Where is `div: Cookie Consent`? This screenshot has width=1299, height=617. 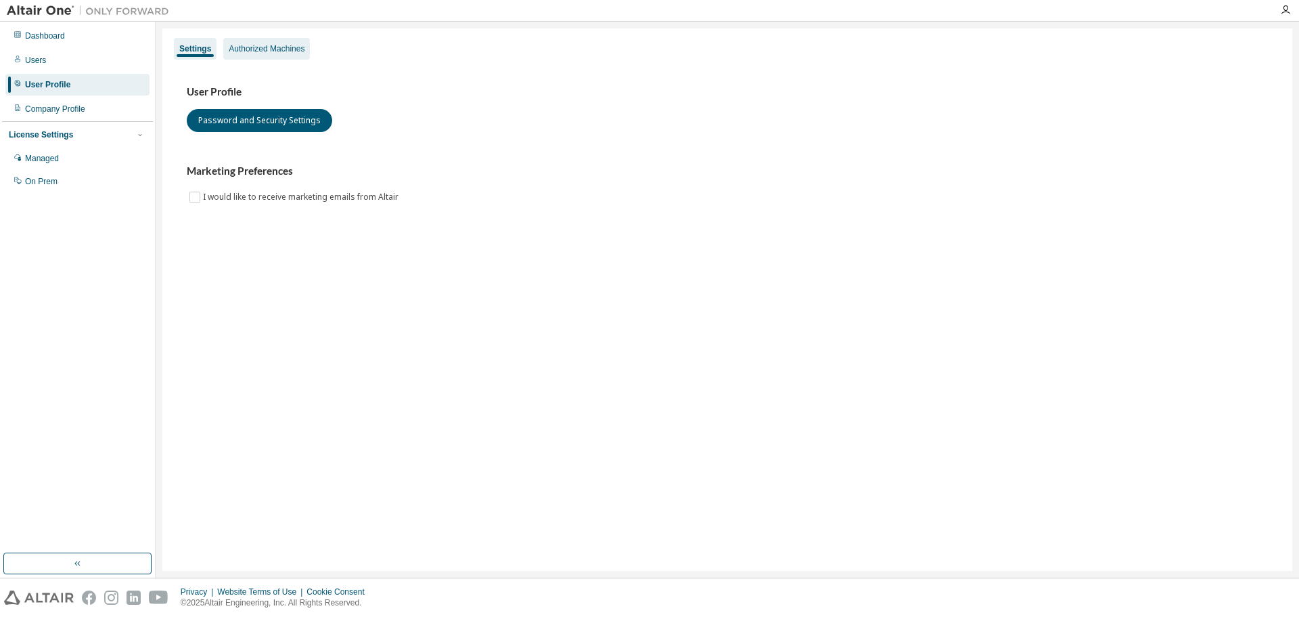
div: Cookie Consent is located at coordinates (339, 591).